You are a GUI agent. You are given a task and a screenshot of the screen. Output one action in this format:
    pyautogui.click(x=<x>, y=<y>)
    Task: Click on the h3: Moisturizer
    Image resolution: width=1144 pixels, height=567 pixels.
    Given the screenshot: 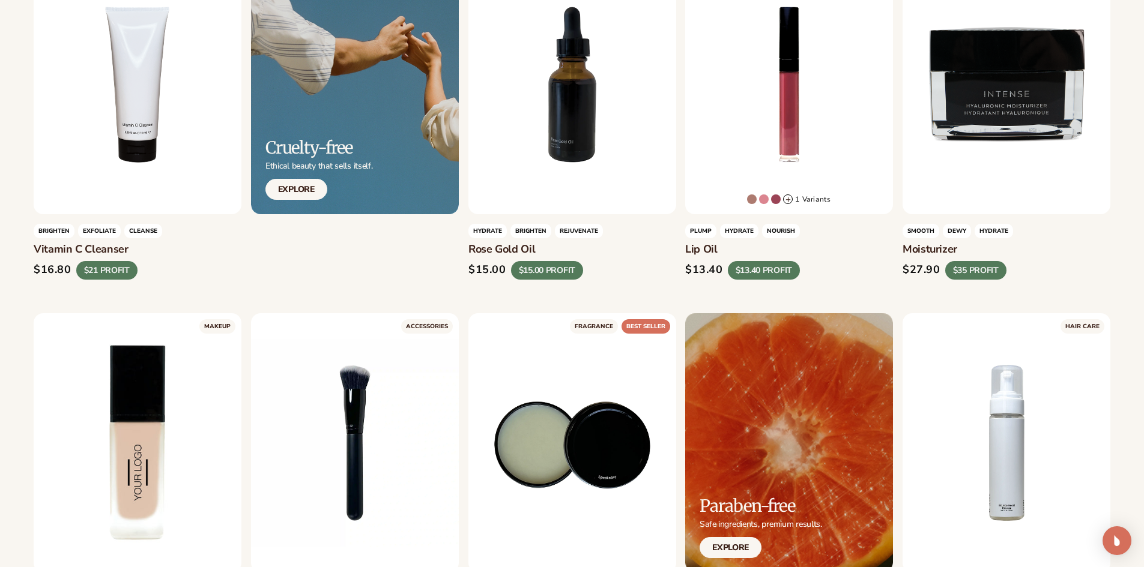 What is the action you would take?
    pyautogui.click(x=1006, y=250)
    